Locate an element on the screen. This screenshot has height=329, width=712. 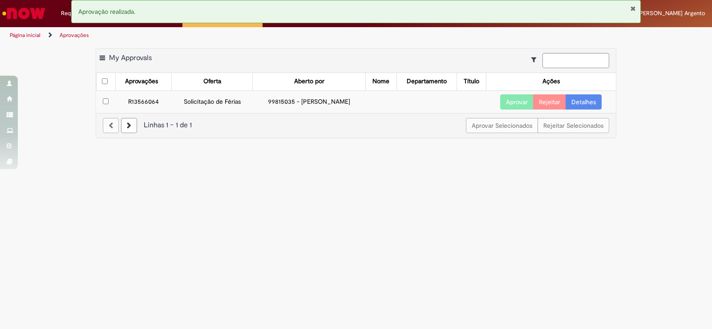
div: Oferta is located at coordinates (212, 81).